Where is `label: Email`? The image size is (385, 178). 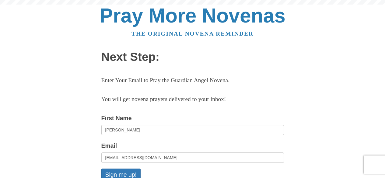
label: Email is located at coordinates (109, 146).